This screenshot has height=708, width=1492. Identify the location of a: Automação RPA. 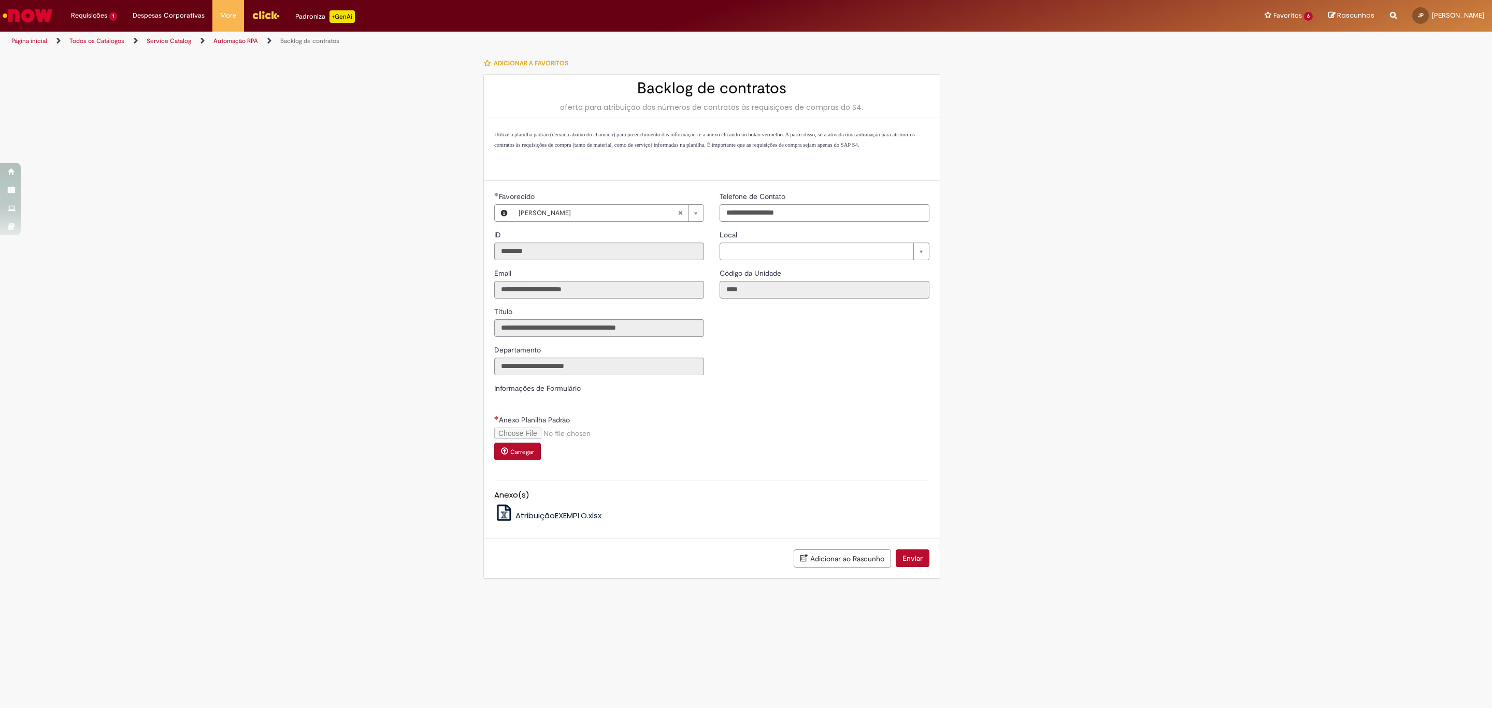
(236, 41).